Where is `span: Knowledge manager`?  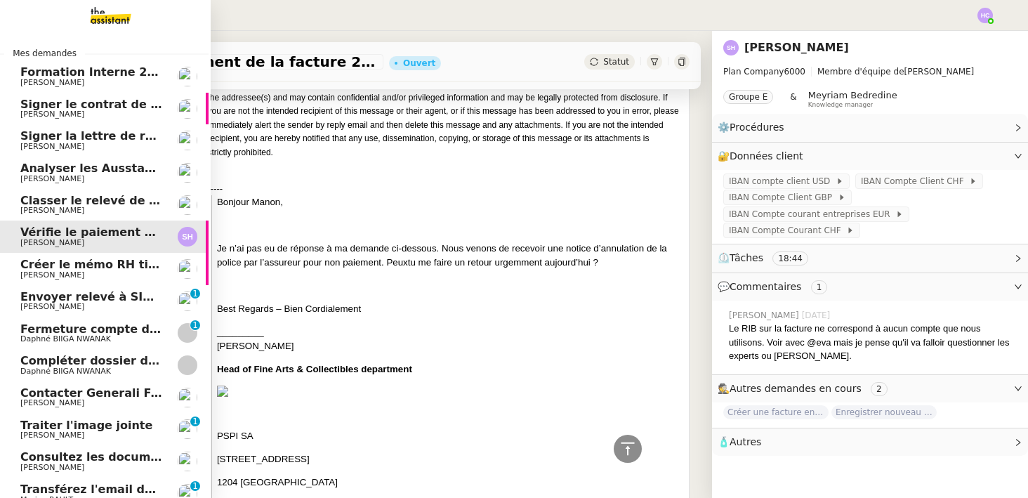 span: Knowledge manager is located at coordinates (841, 105).